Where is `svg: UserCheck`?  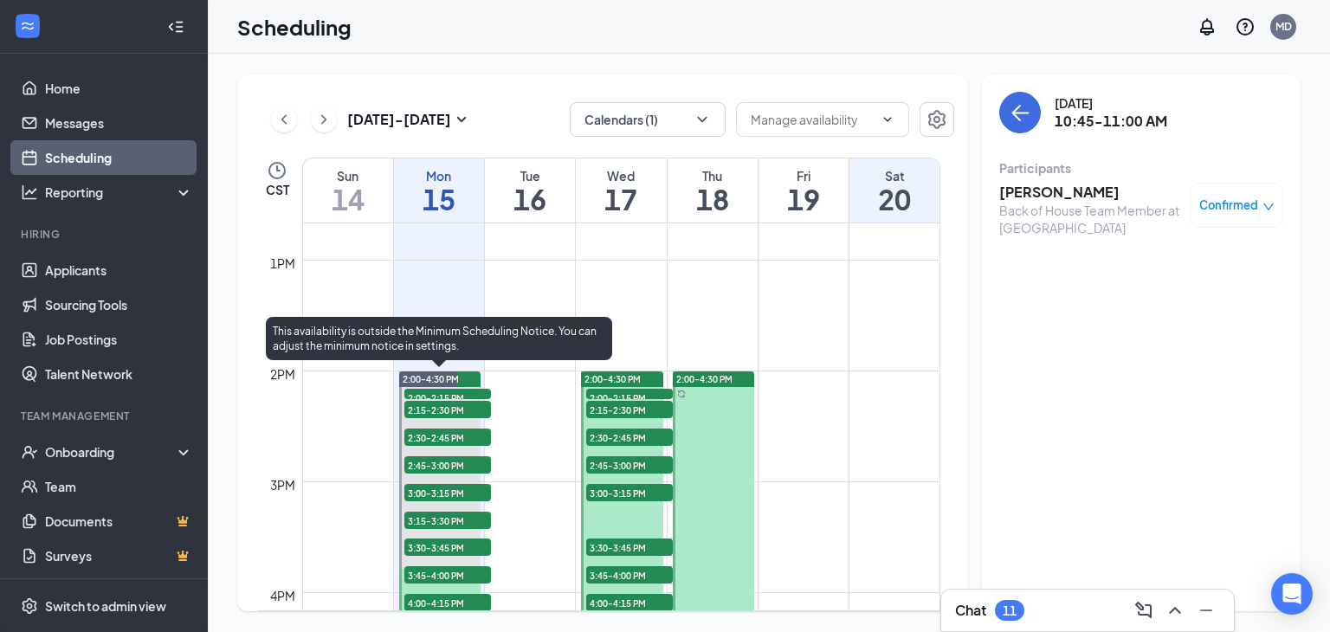
svg: UserCheck is located at coordinates (29, 452).